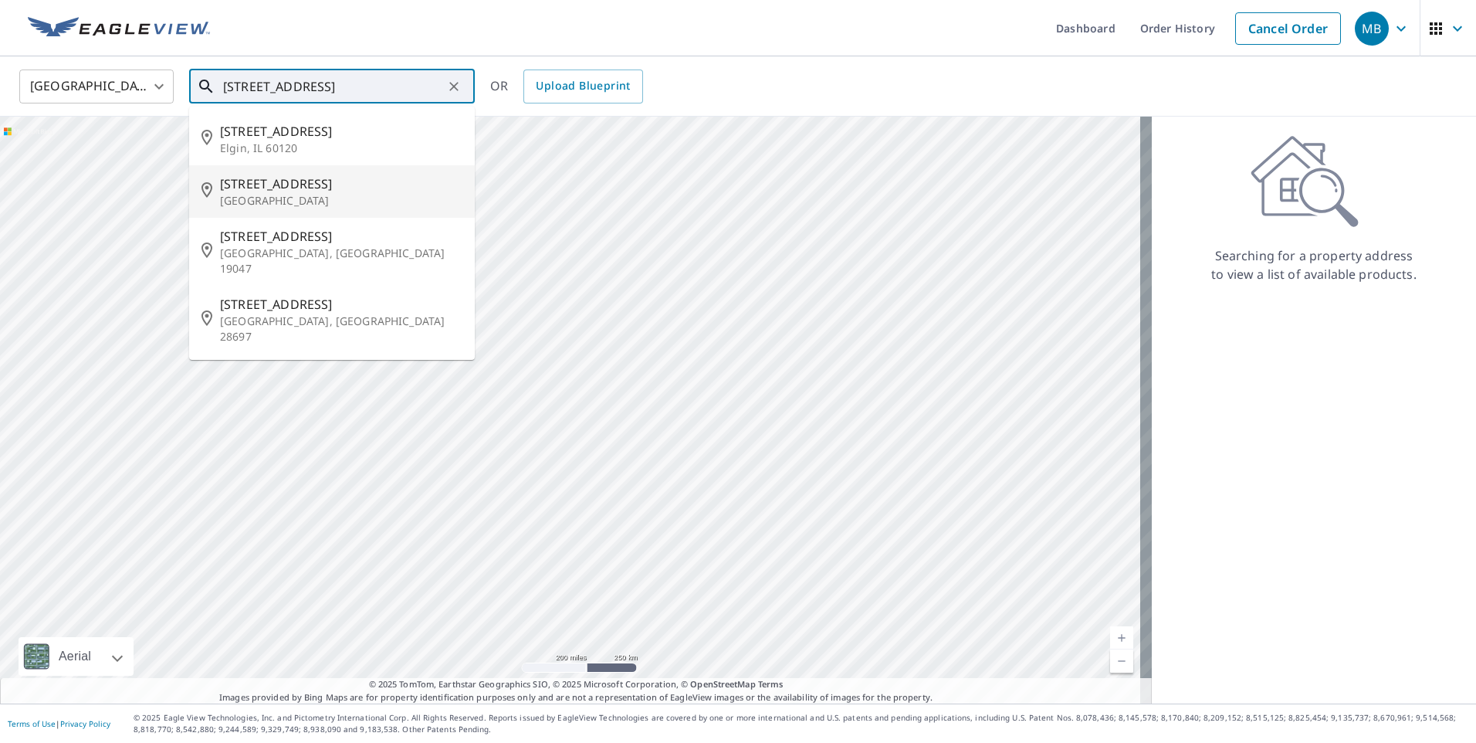  What do you see at coordinates (333, 86) in the screenshot?
I see `input: Search by address or latitude-longitude` at bounding box center [333, 86].